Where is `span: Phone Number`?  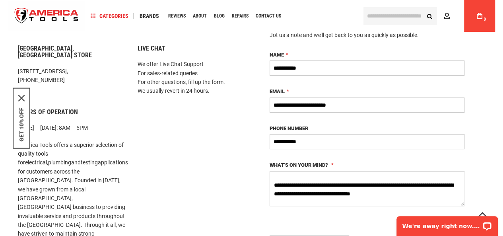 span: Phone Number is located at coordinates (289, 128).